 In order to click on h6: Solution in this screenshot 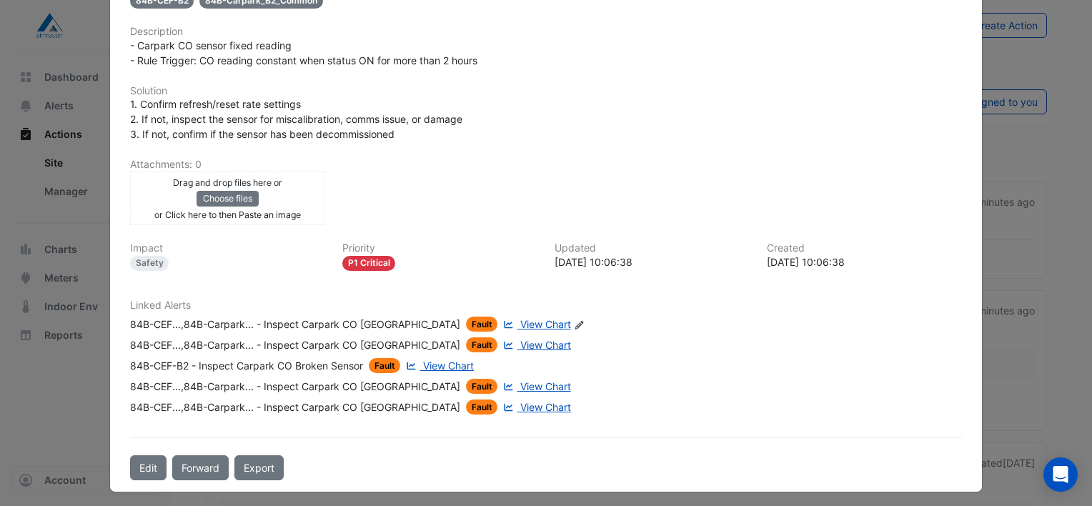, I will do `click(546, 91)`.